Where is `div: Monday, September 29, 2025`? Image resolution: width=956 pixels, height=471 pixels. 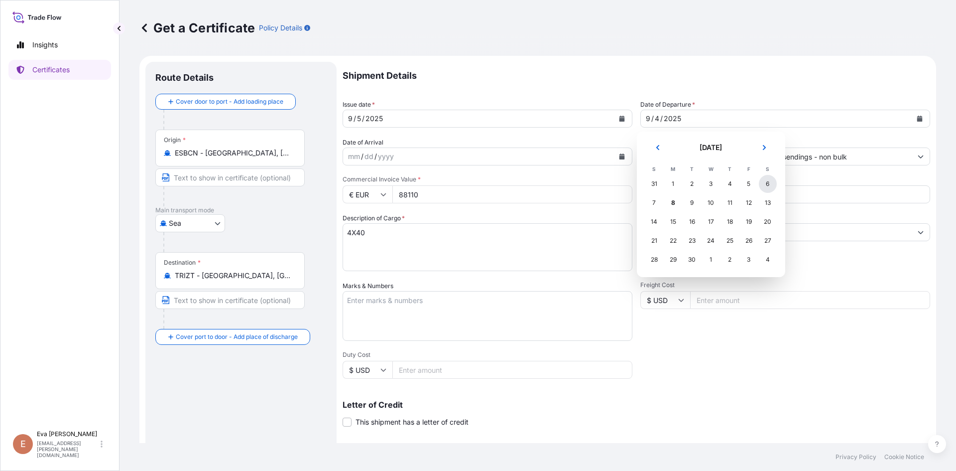
div: Monday, September 29, 2025 is located at coordinates (674, 260).